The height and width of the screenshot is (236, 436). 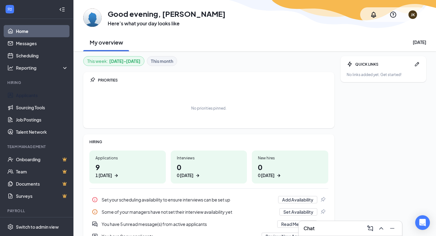 What do you see at coordinates (37, 211) in the screenshot?
I see `div: Payroll` at bounding box center [37, 211].